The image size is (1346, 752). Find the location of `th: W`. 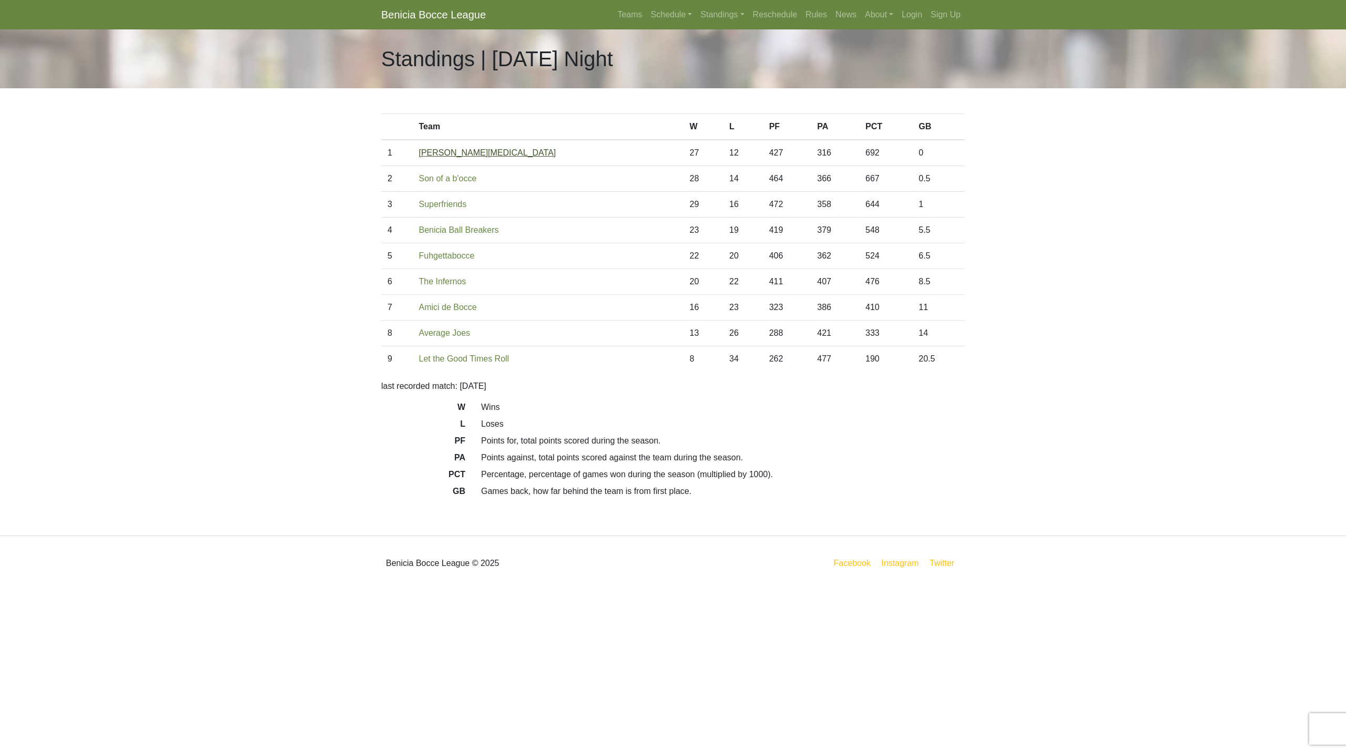

th: W is located at coordinates (703, 127).